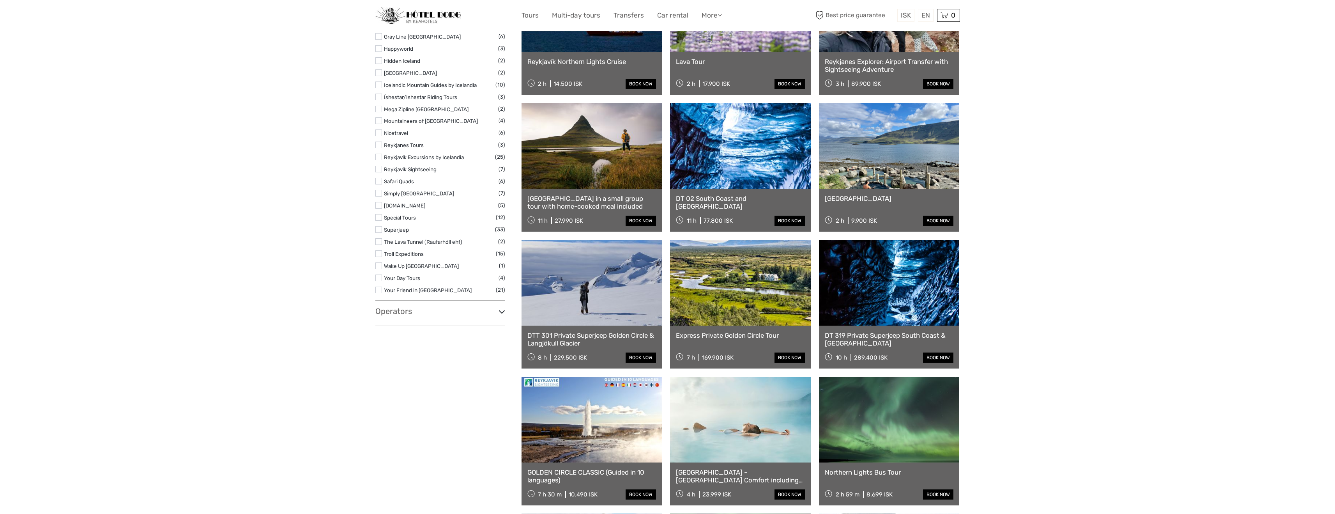  What do you see at coordinates (398, 49) in the screenshot?
I see `a: Happyworld` at bounding box center [398, 49].